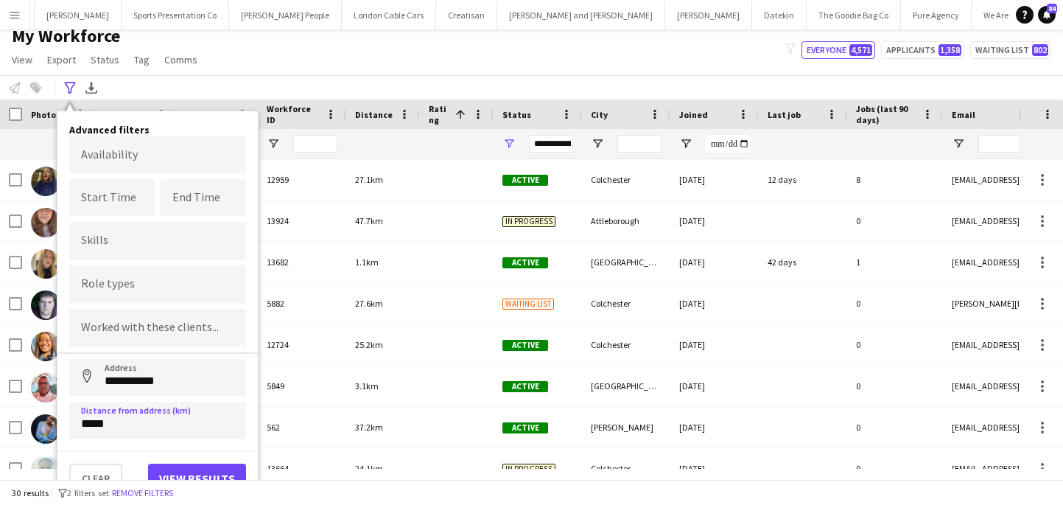 The width and height of the screenshot is (1063, 505). Describe the element at coordinates (46, 222) in the screenshot. I see `img: Amy Folkard-Moore` at that location.